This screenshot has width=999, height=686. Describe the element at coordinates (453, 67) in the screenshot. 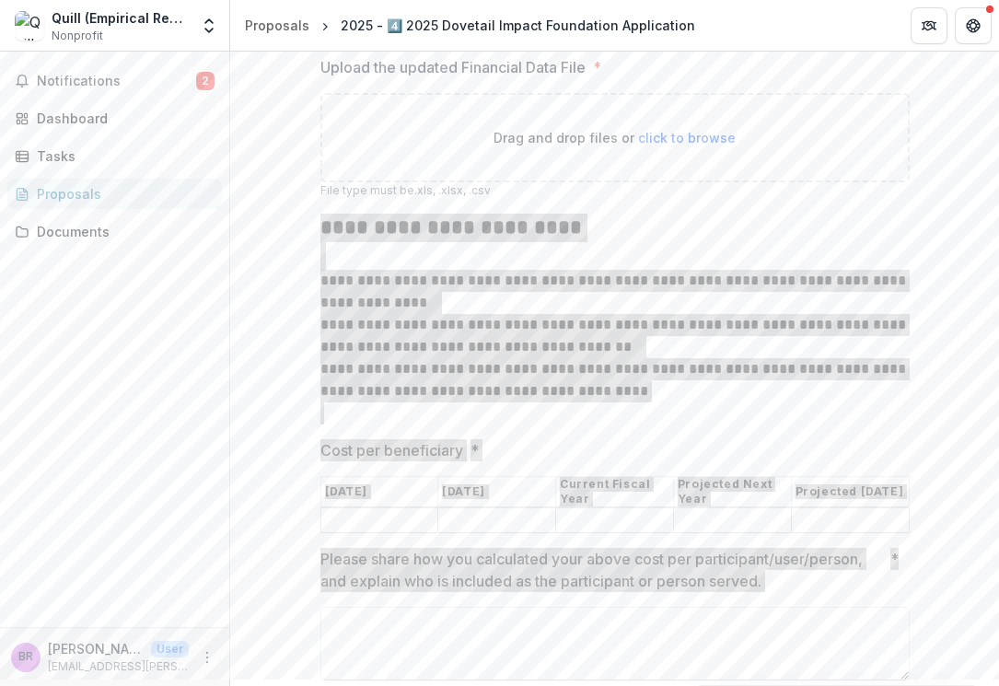

I see `p: Upload the updated Financial Data File` at that location.